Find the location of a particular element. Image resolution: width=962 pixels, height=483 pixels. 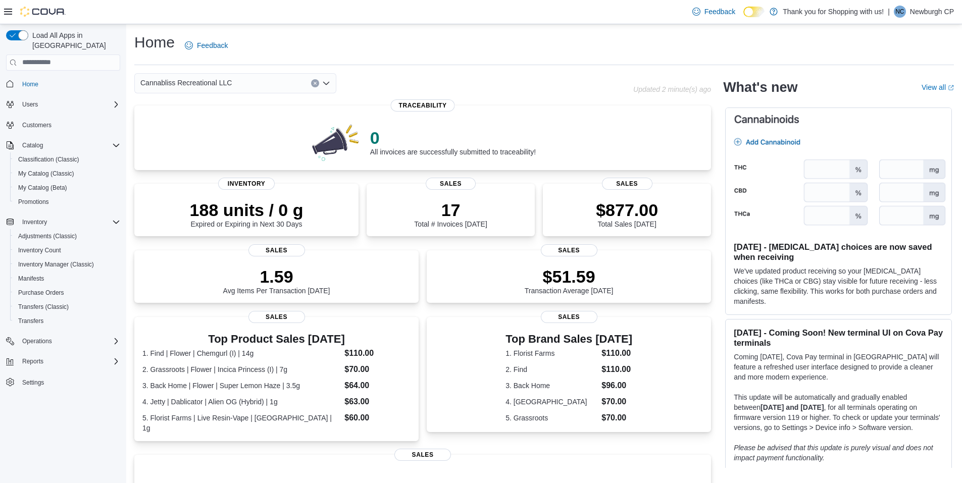

button: Purchase Orders is located at coordinates (67, 293).